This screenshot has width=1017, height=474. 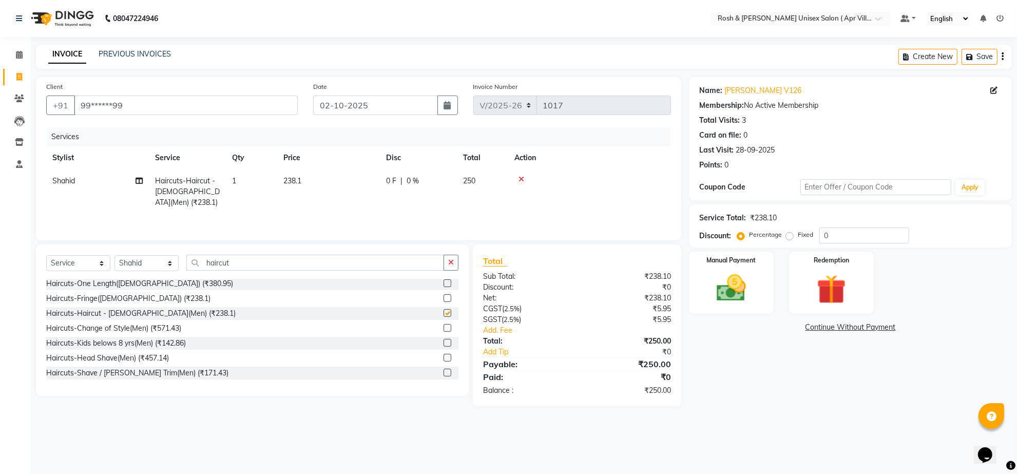 What do you see at coordinates (526, 364) in the screenshot?
I see `div: Payable:` at bounding box center [526, 364].